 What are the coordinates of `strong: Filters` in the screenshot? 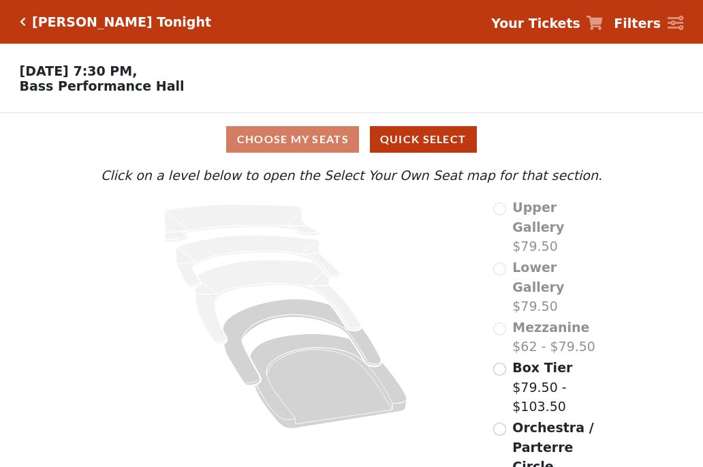 It's located at (637, 23).